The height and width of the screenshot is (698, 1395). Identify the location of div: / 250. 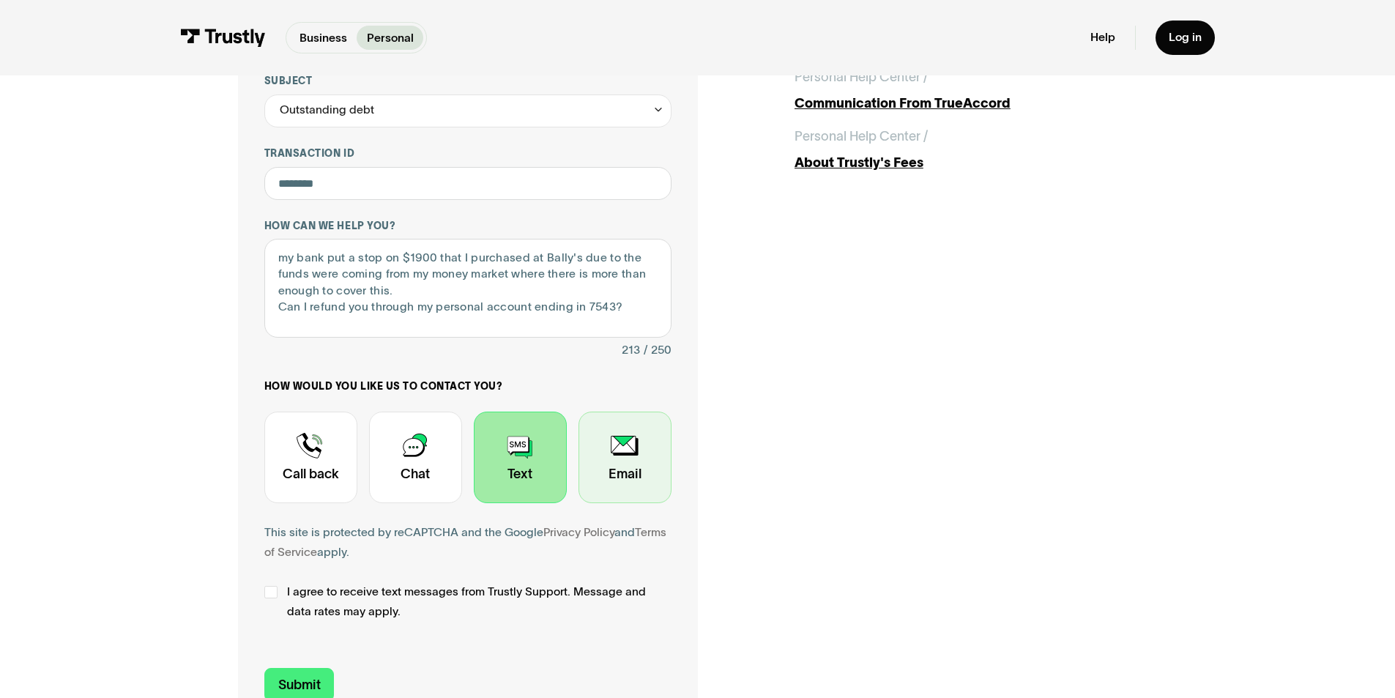
(658, 350).